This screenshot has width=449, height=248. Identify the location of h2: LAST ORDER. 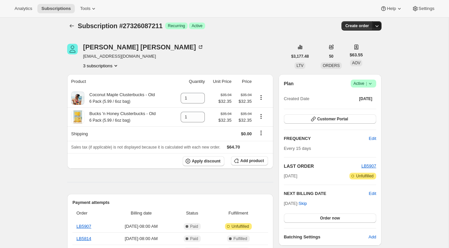
(323, 166).